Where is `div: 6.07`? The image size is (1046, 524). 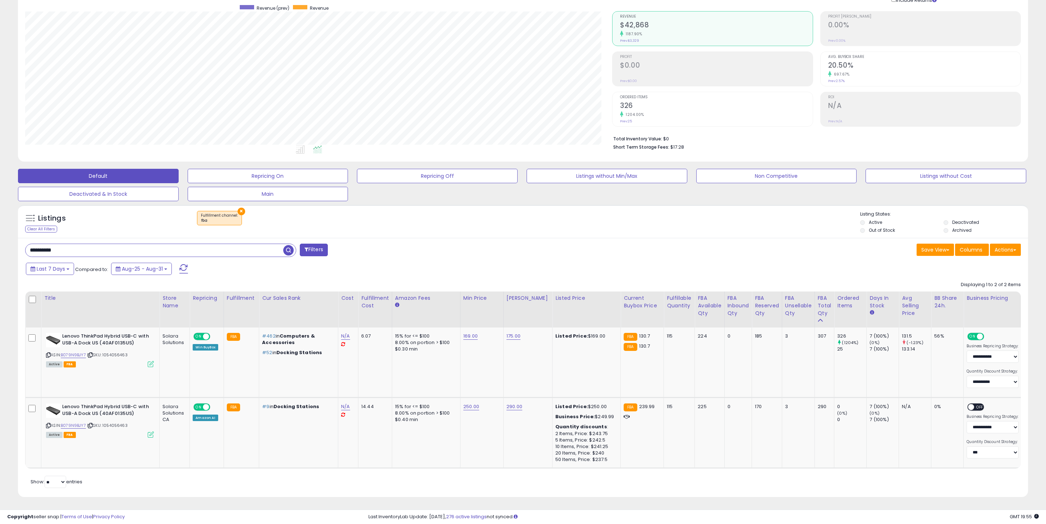
div: 6.07 is located at coordinates (374, 336).